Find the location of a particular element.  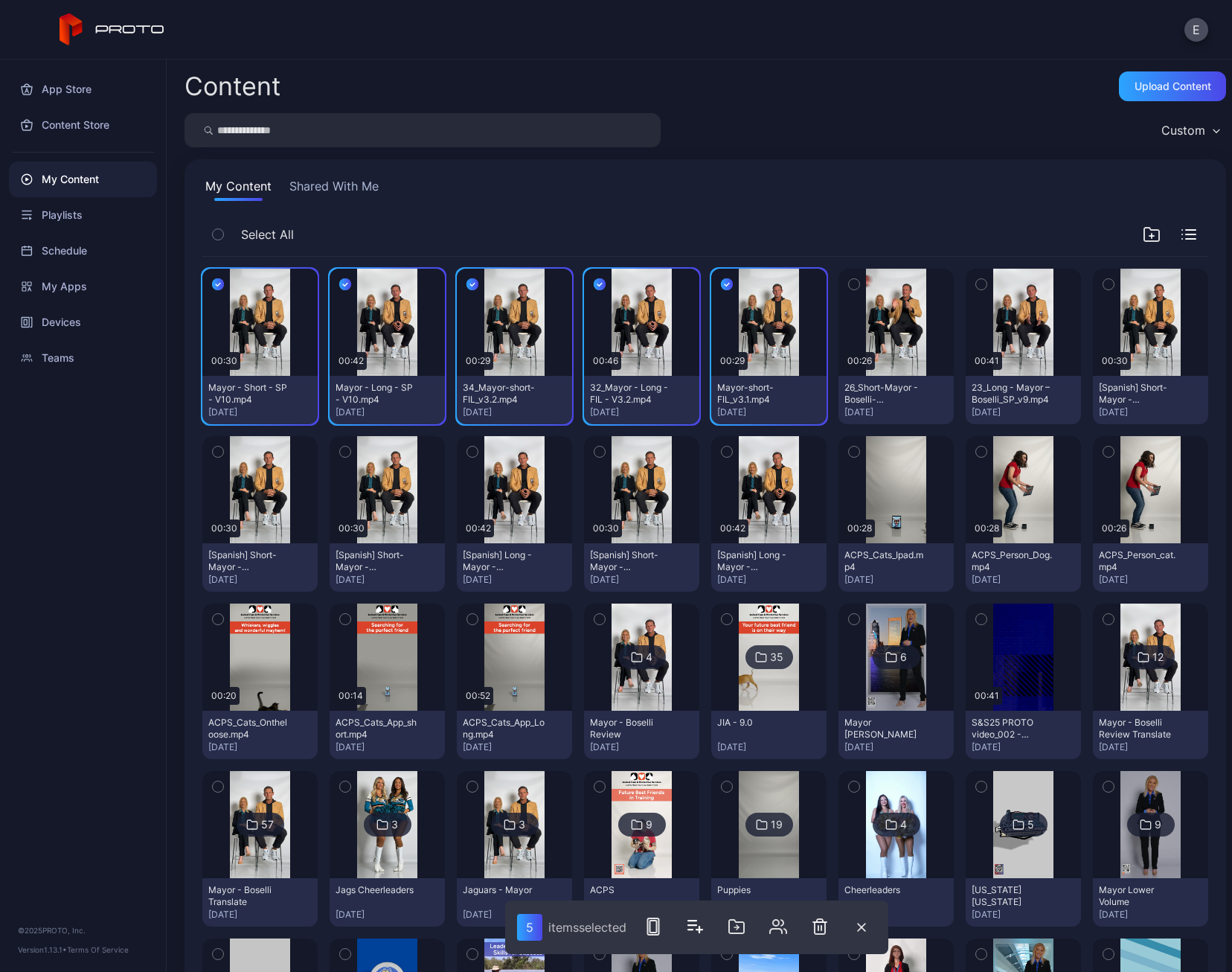

div: Schedule is located at coordinates (83, 251).